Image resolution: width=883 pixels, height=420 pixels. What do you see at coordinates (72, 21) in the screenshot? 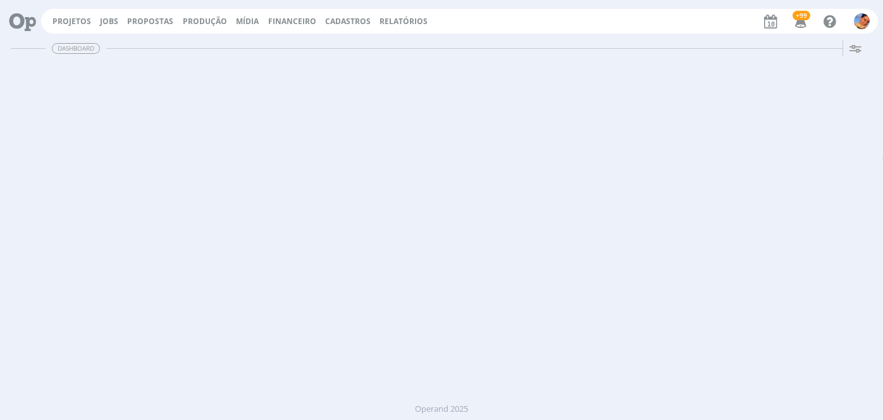
I see `a: Projetos` at bounding box center [72, 21].